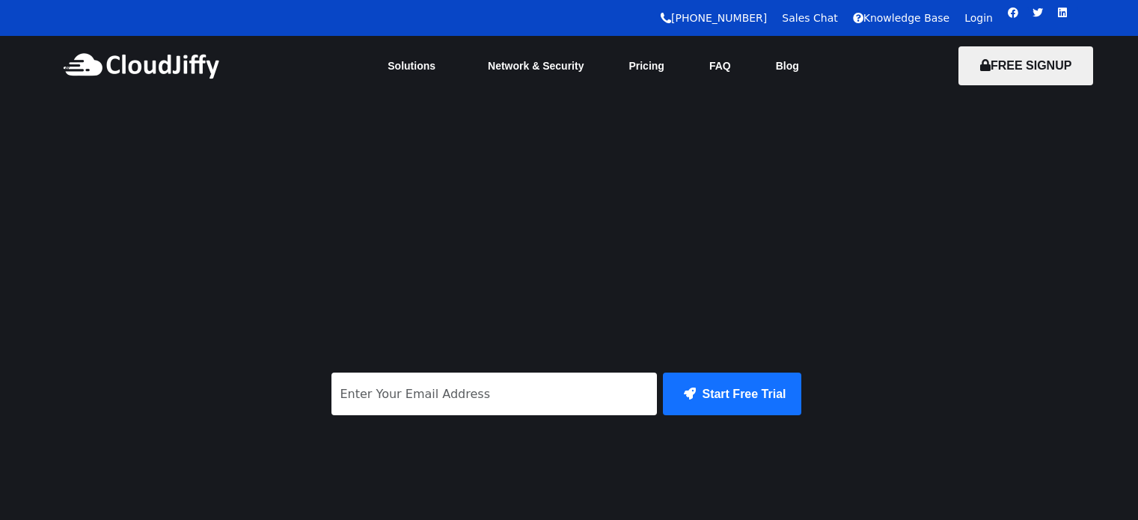  What do you see at coordinates (720, 66) in the screenshot?
I see `a: FAQ` at bounding box center [720, 66].